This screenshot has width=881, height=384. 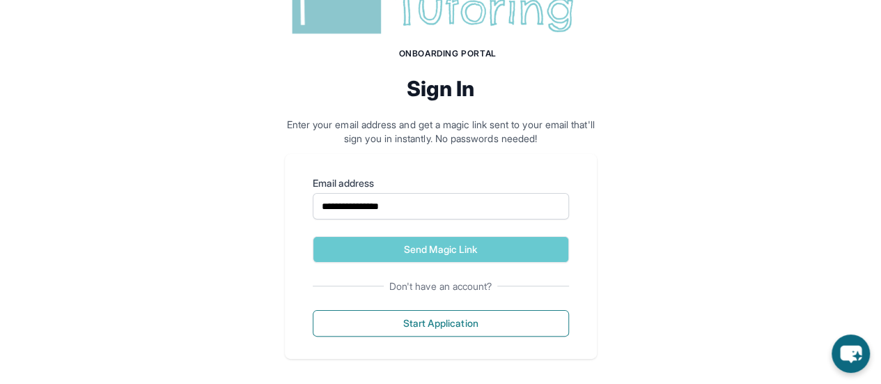 I want to click on span: Don't have an account?, so click(x=441, y=286).